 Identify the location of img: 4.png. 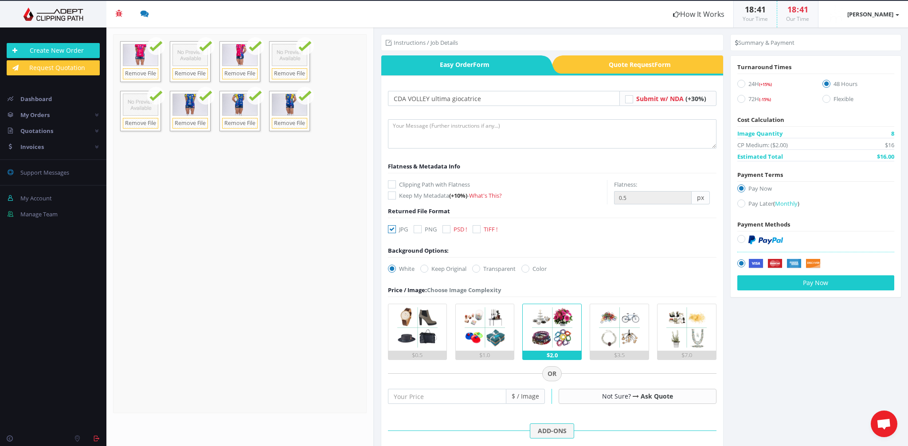
(619, 327).